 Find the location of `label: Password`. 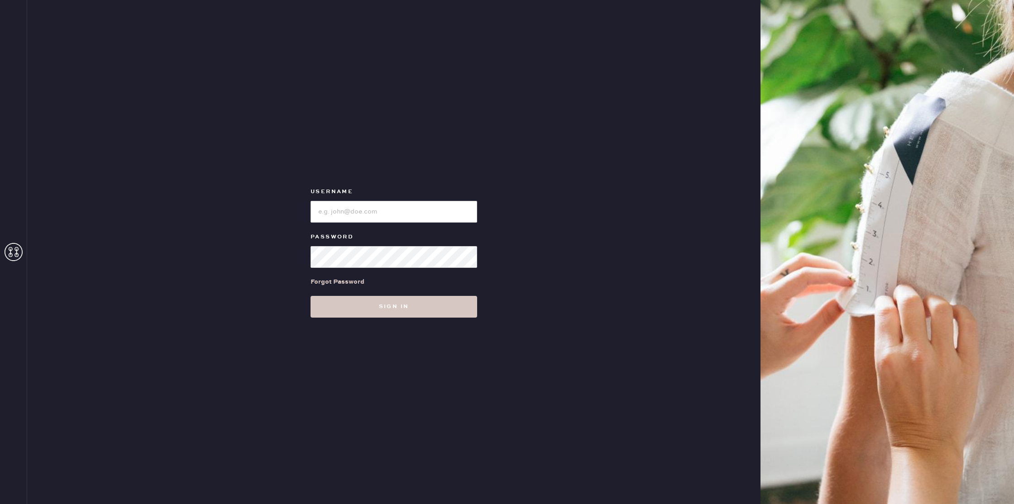

label: Password is located at coordinates (394, 237).